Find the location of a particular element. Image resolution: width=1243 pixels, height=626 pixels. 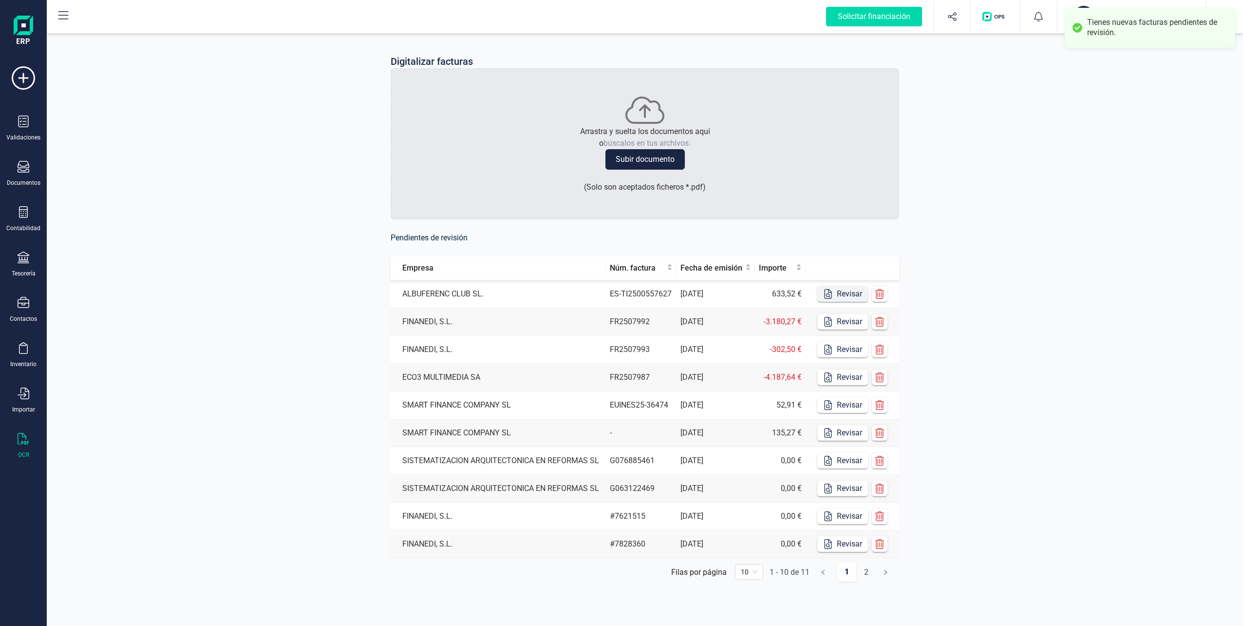

li: Página siguiente is located at coordinates (886, 570).